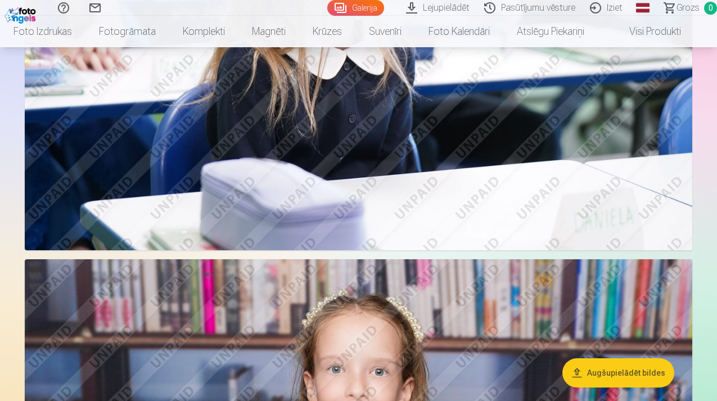 This screenshot has height=401, width=717. Describe the element at coordinates (688, 8) in the screenshot. I see `span: Grozs` at that location.